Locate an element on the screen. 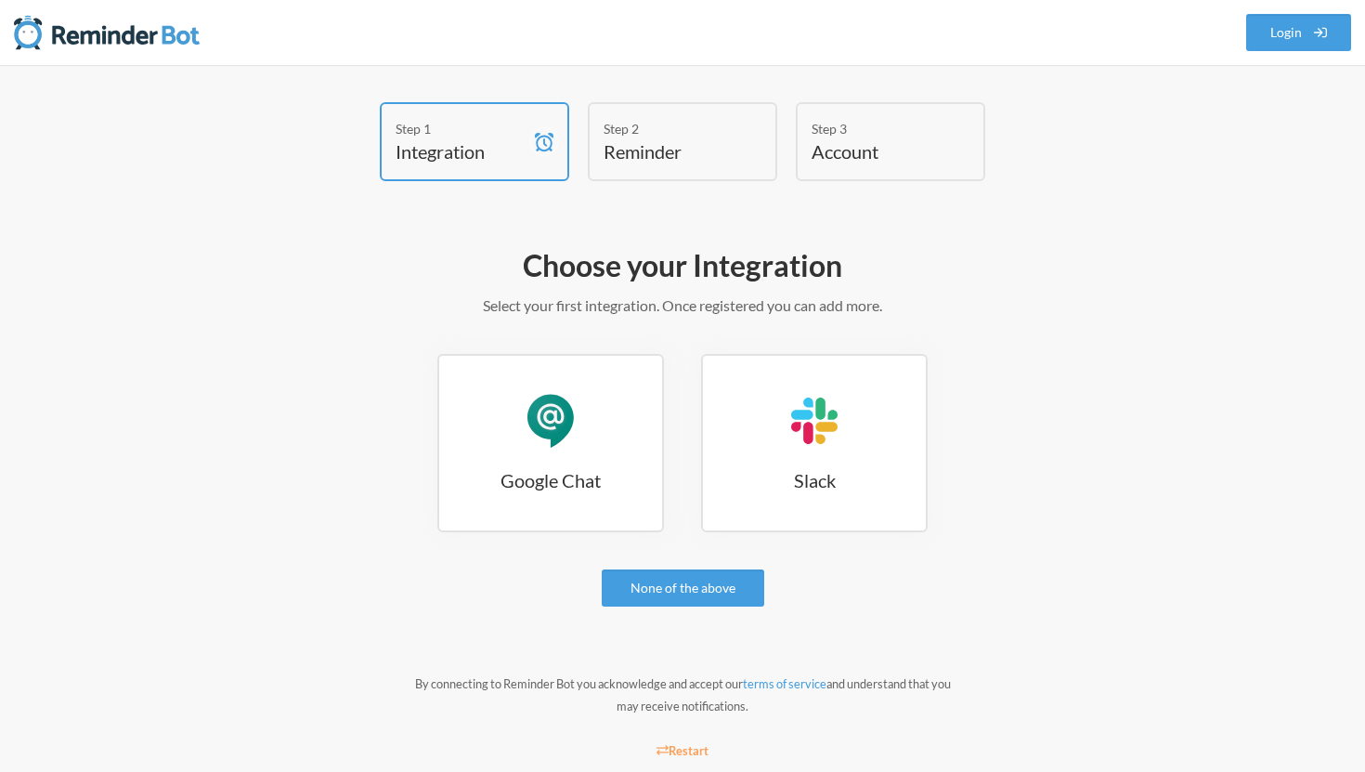 The image size is (1365, 772). h4: Integration is located at coordinates (461, 151).